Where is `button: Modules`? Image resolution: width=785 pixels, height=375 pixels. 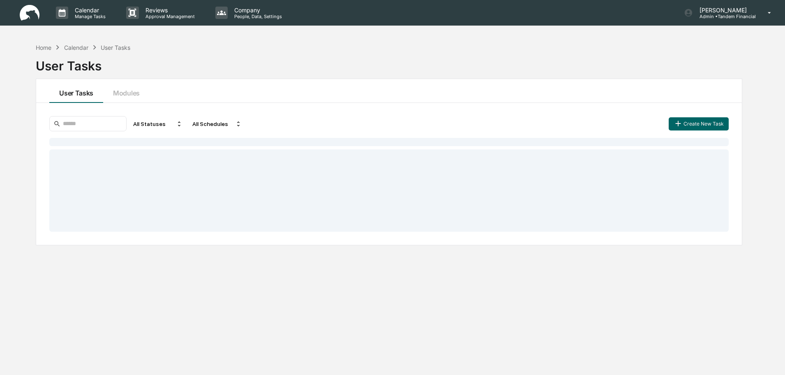
button: Modules is located at coordinates (126, 91).